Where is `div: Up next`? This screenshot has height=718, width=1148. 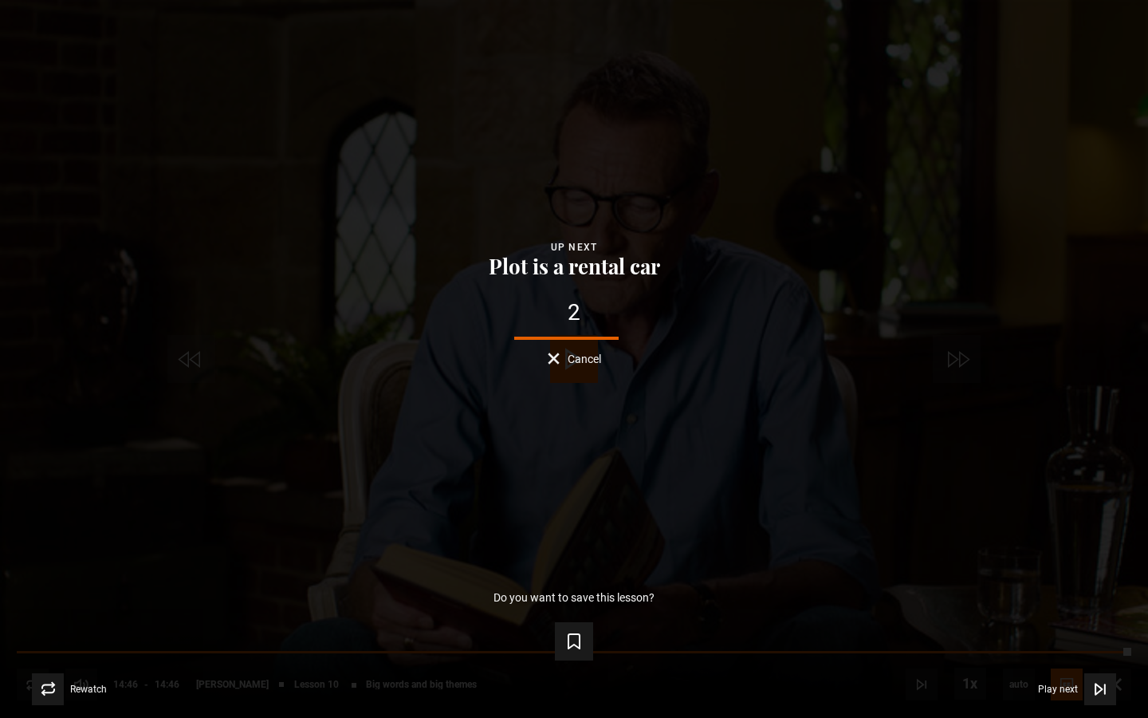
div: Up next is located at coordinates (574, 247).